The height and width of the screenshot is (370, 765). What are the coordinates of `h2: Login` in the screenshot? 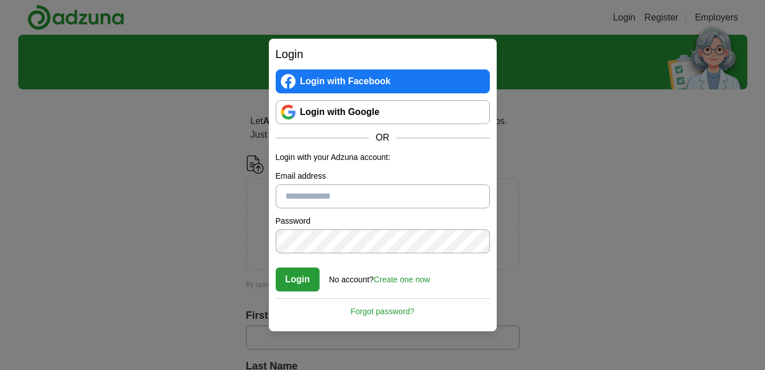 It's located at (383, 54).